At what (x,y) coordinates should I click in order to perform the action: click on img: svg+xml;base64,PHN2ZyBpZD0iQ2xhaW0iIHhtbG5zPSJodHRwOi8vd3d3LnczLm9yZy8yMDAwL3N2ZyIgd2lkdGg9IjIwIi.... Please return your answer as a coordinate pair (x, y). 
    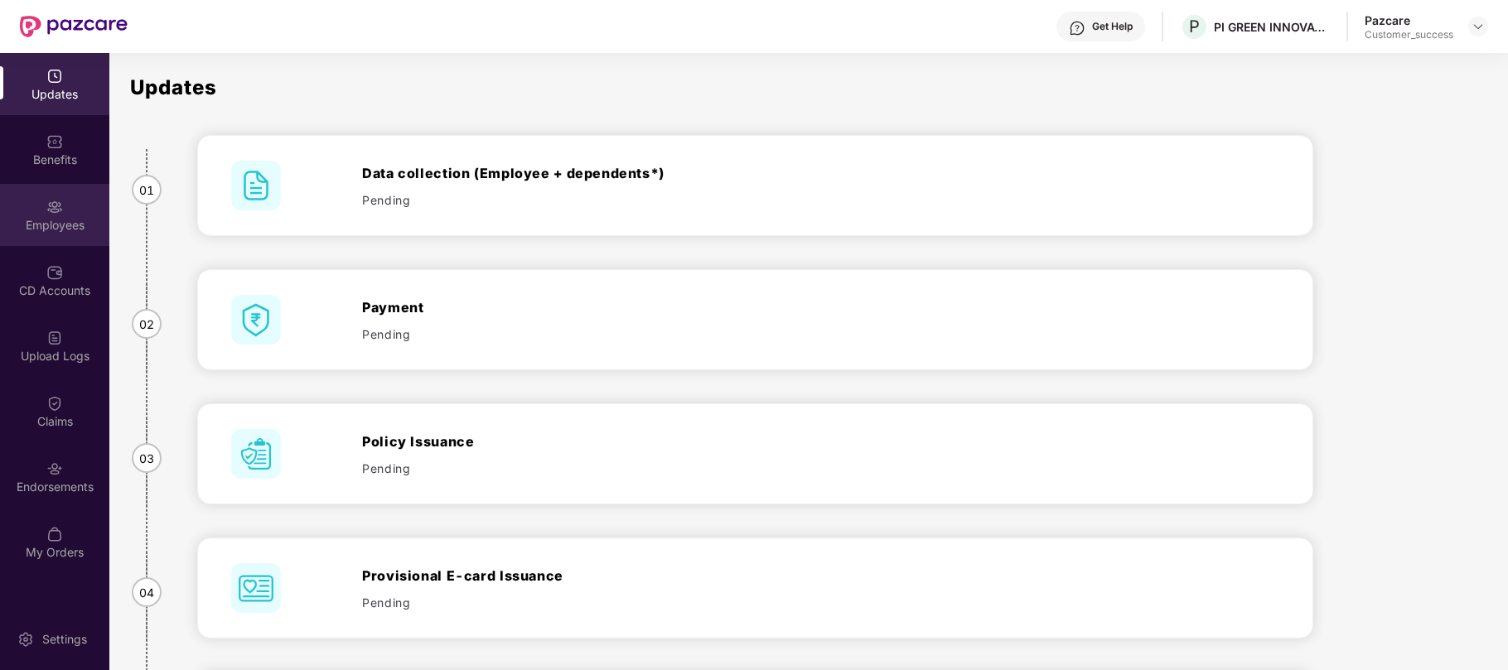
    Looking at the image, I should click on (55, 404).